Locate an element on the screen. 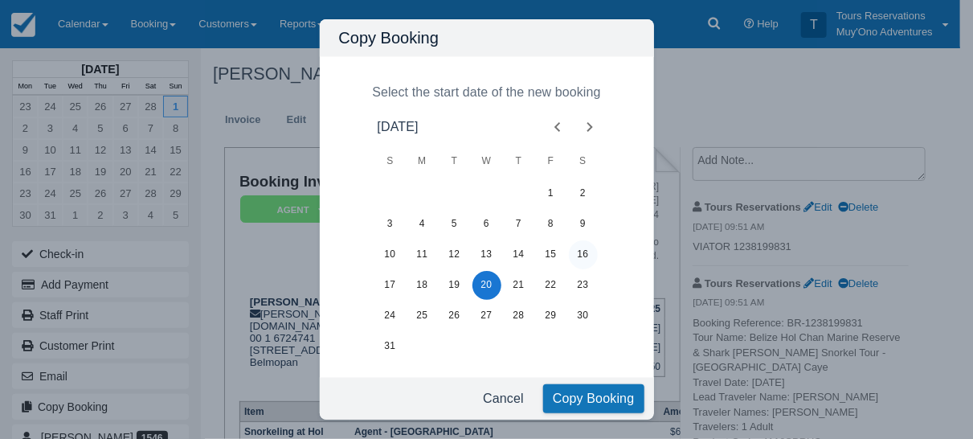 The width and height of the screenshot is (973, 439). button: 2 is located at coordinates (584, 194).